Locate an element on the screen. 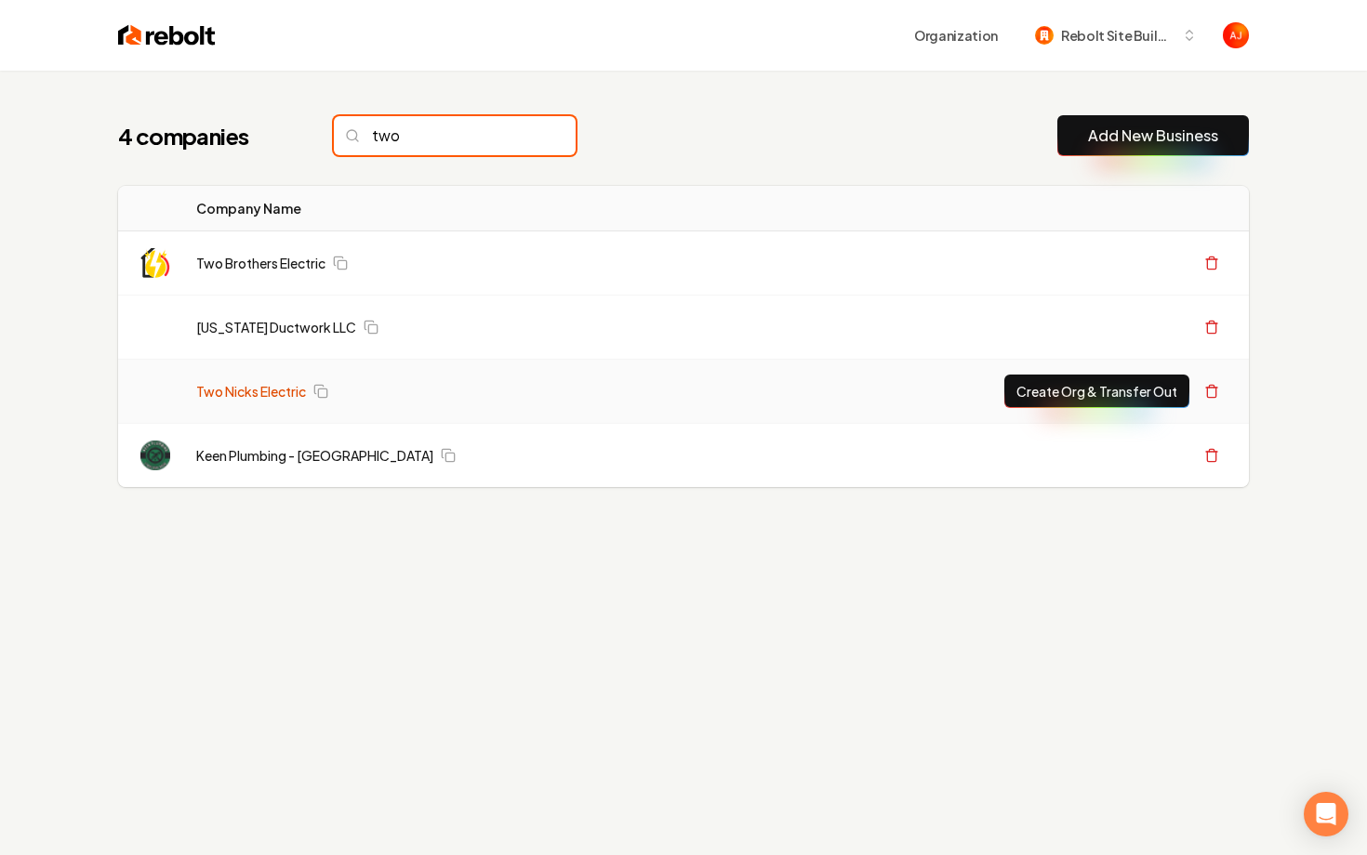  button: Add New Business is located at coordinates (1153, 136).